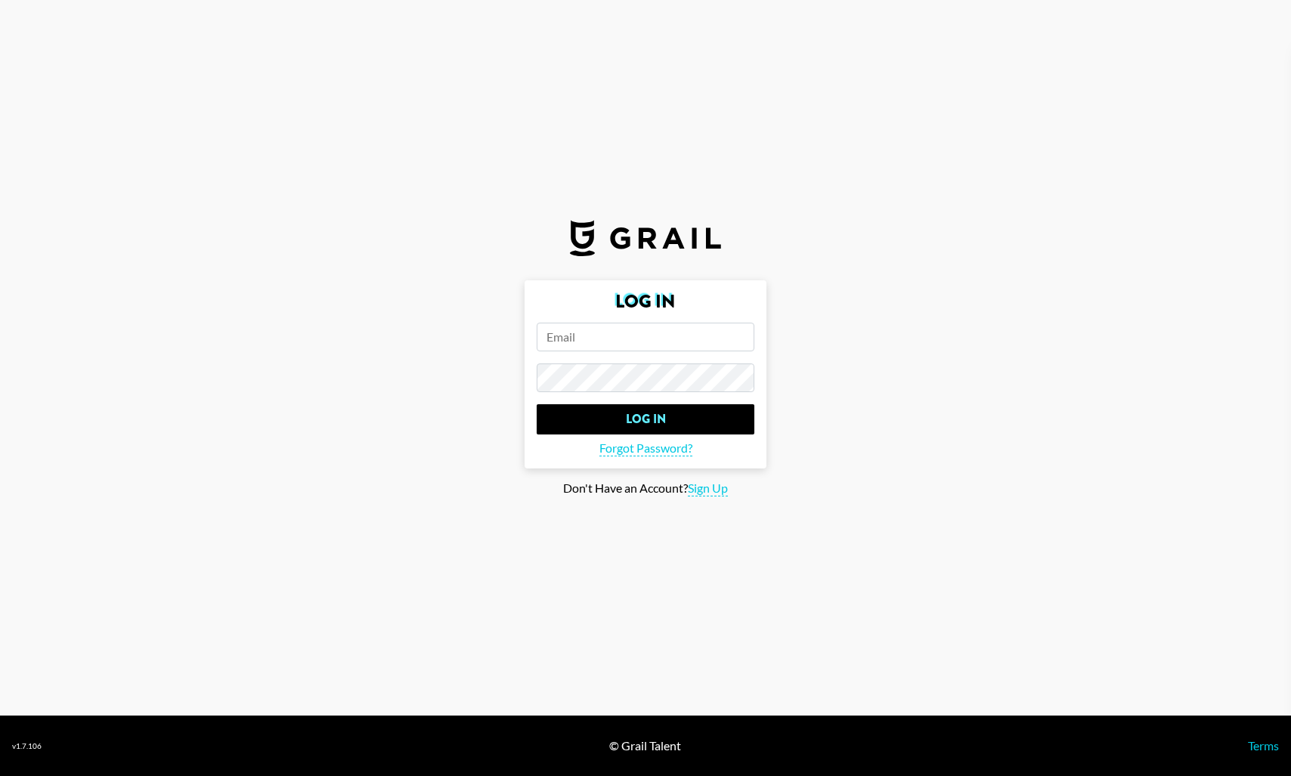 The height and width of the screenshot is (776, 1291). I want to click on a: Terms, so click(1263, 745).